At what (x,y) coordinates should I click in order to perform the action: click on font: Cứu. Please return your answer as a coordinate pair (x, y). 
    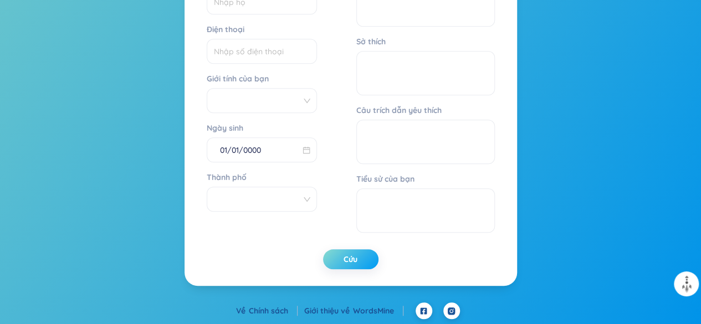
    Looking at the image, I should click on (350, 259).